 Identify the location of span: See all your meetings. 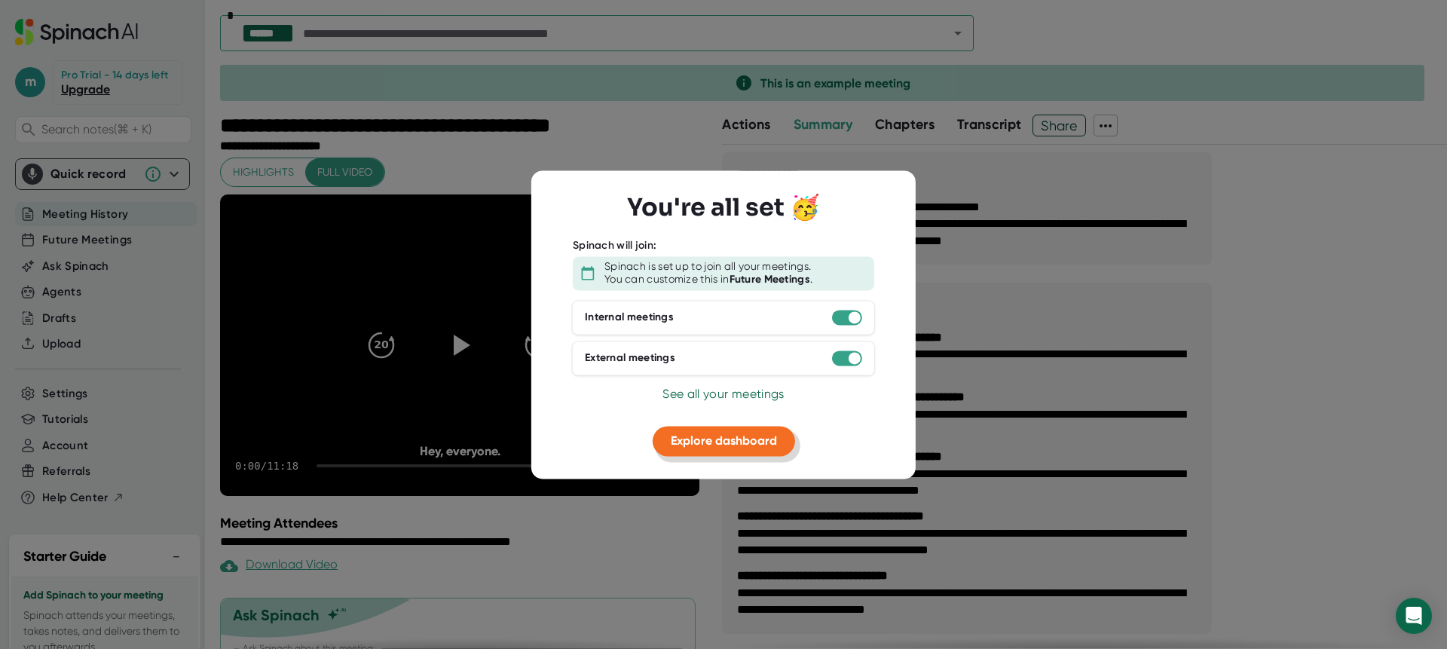
(723, 394).